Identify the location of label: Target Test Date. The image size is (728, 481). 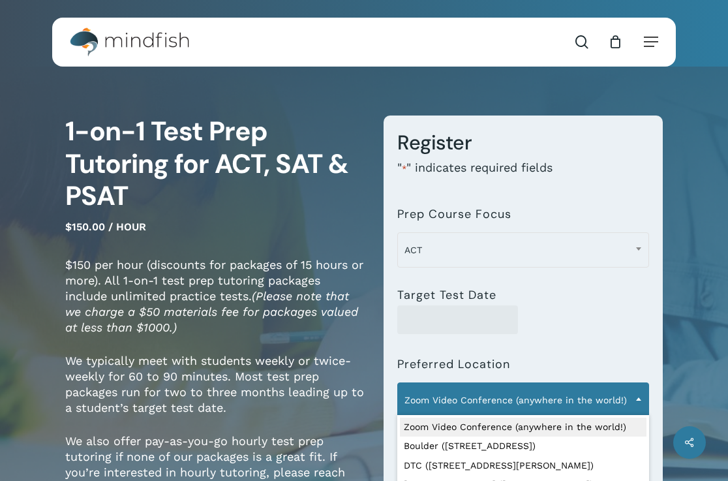
(447, 295).